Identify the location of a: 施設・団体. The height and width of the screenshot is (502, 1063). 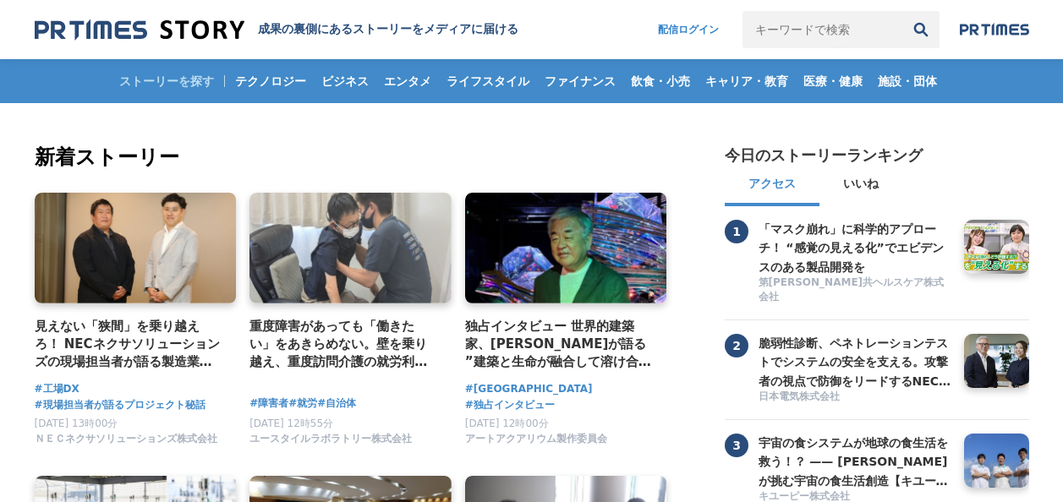
(907, 81).